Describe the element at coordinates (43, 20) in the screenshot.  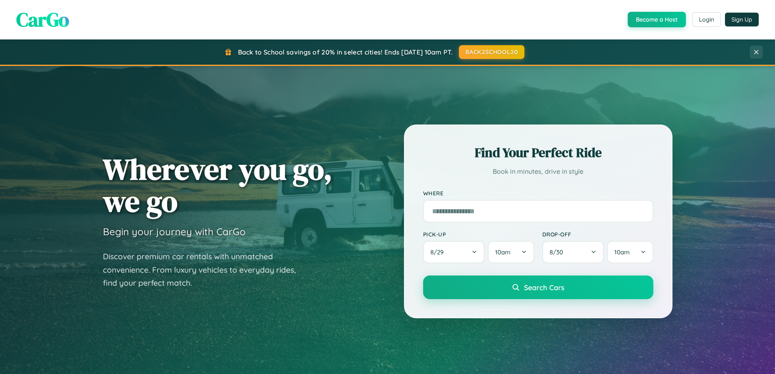
I see `span: CarGo` at that location.